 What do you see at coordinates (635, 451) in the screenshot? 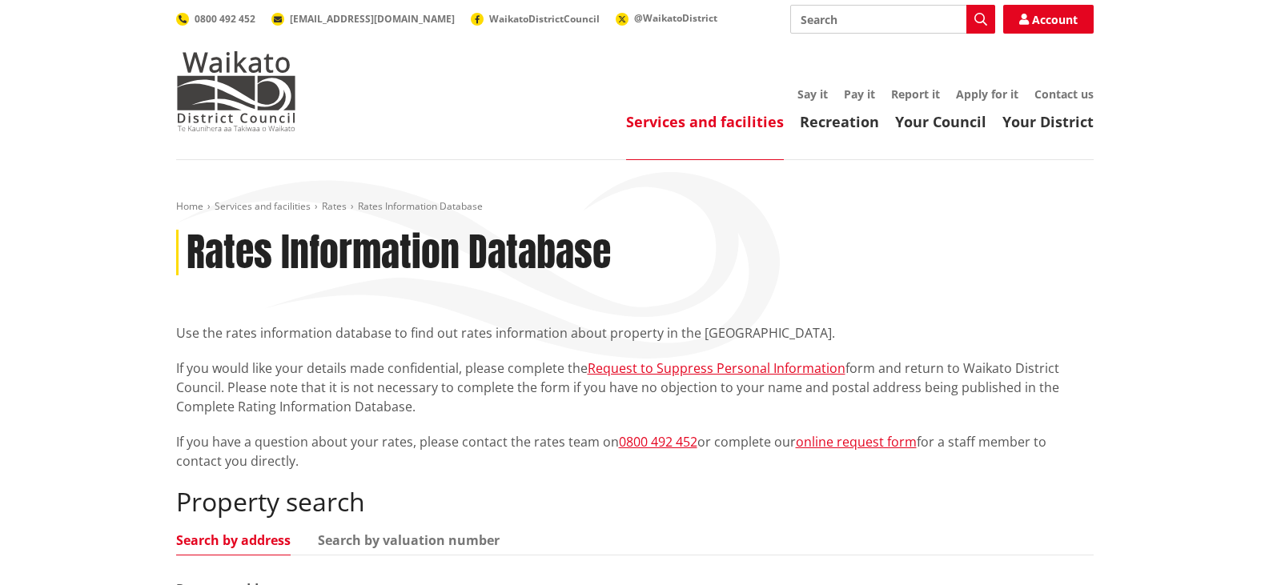
I see `p: If you have a question about your rates, please contact the rates team on or complete our for a s...` at bounding box center [635, 451].